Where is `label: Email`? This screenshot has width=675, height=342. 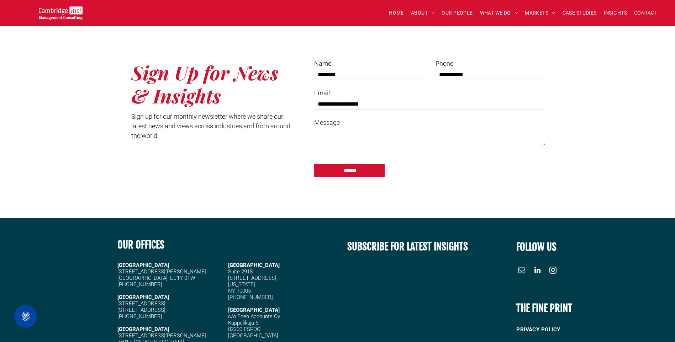 label: Email is located at coordinates (429, 93).